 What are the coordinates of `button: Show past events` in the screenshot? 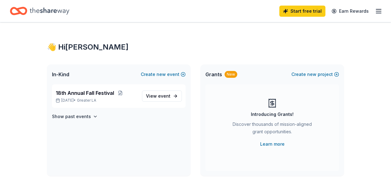 It's located at (75, 116).